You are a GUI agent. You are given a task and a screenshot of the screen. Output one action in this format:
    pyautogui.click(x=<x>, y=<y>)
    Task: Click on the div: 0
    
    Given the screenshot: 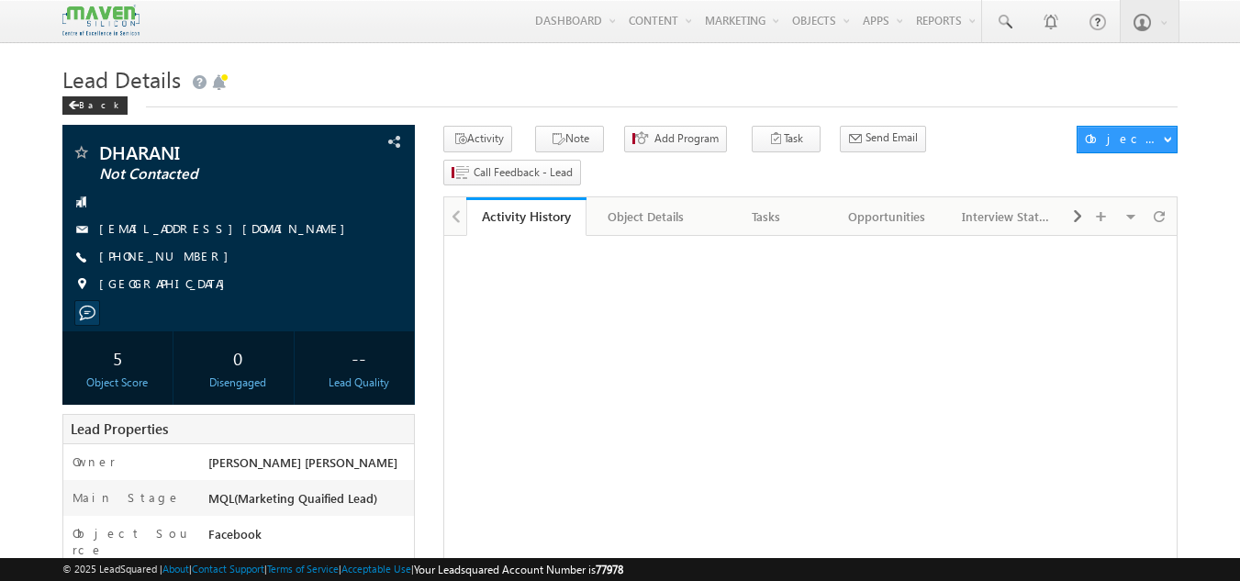 What is the action you would take?
    pyautogui.click(x=238, y=357)
    